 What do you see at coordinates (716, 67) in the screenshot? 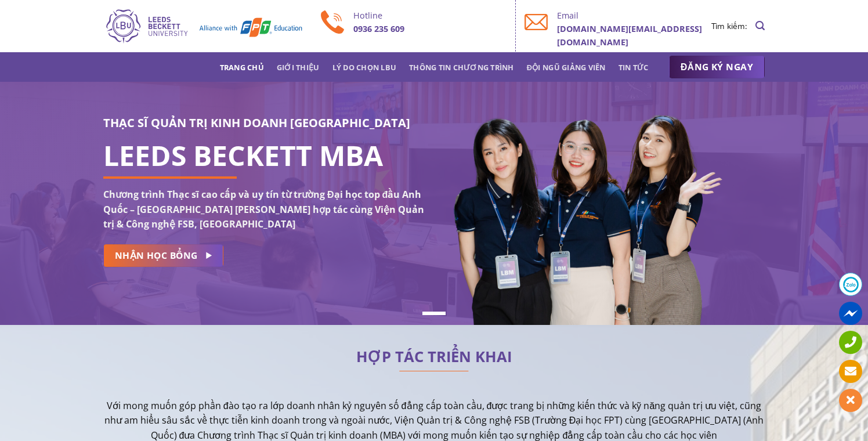
I see `span: ĐĂNG KÝ NGAY` at bounding box center [716, 67].